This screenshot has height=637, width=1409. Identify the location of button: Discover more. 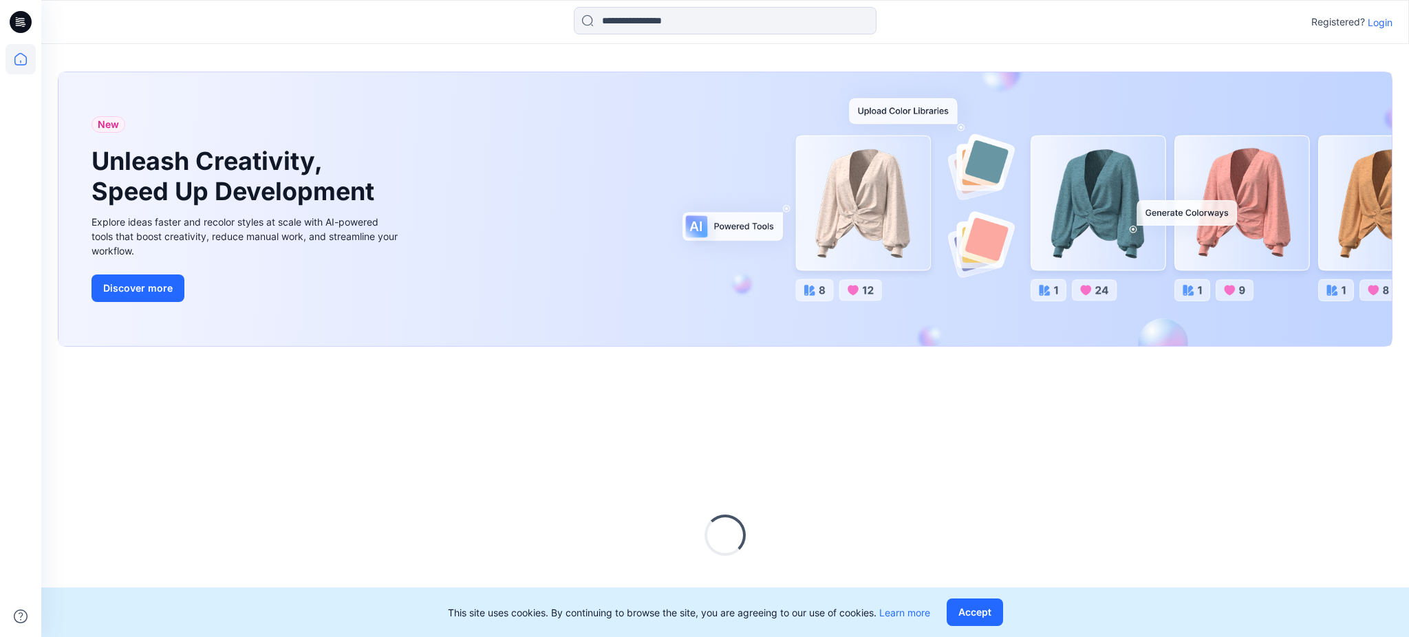
(138, 288).